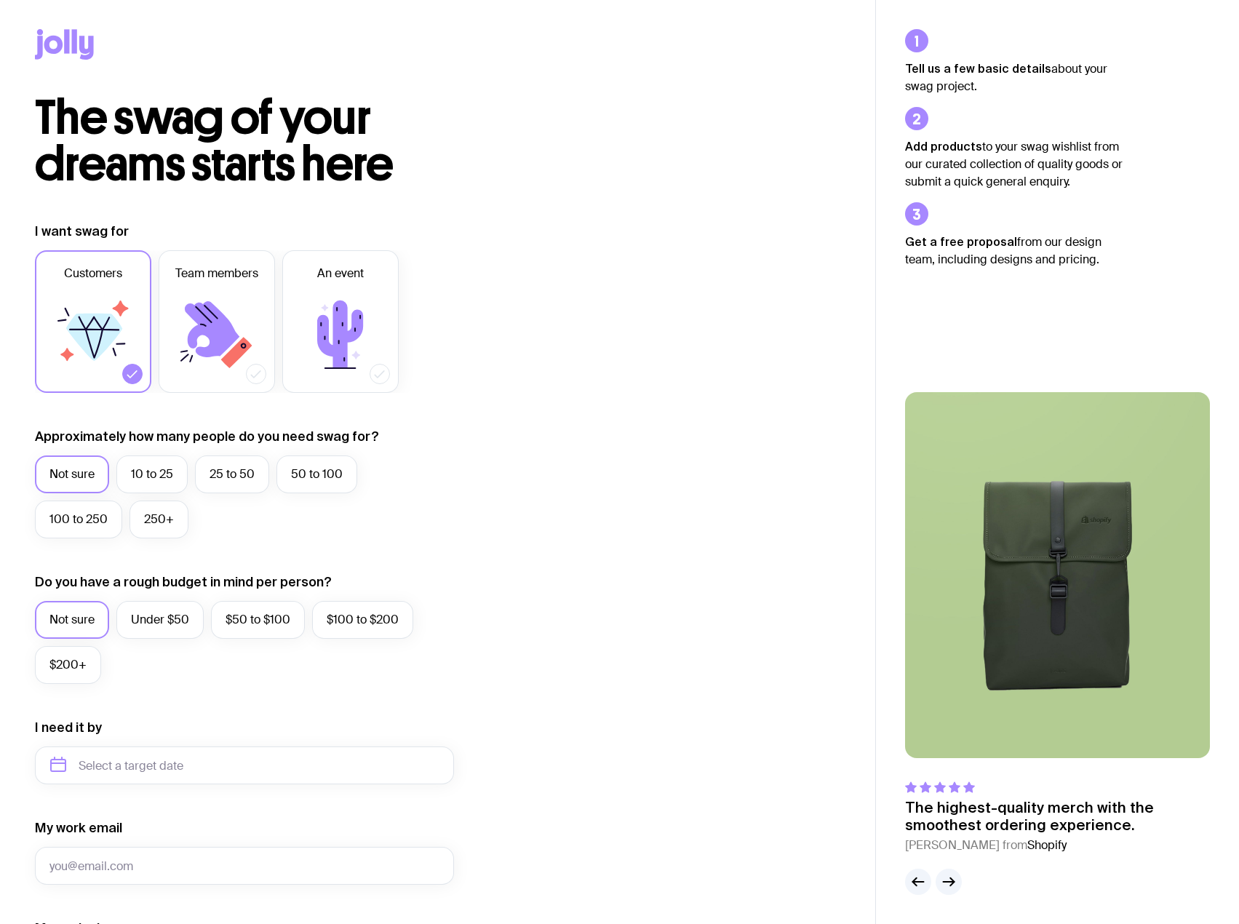 The width and height of the screenshot is (1239, 924). I want to click on label: 250+, so click(159, 519).